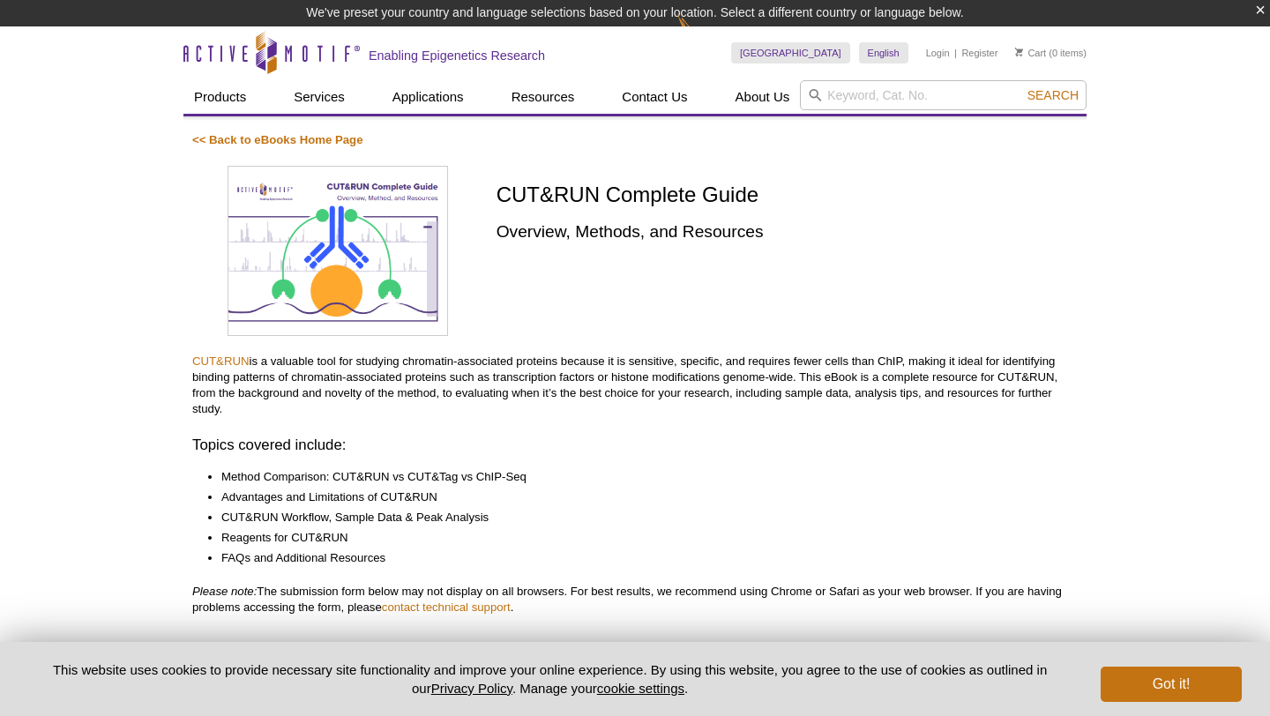  I want to click on li: Reagents for CUT&RUN, so click(641, 538).